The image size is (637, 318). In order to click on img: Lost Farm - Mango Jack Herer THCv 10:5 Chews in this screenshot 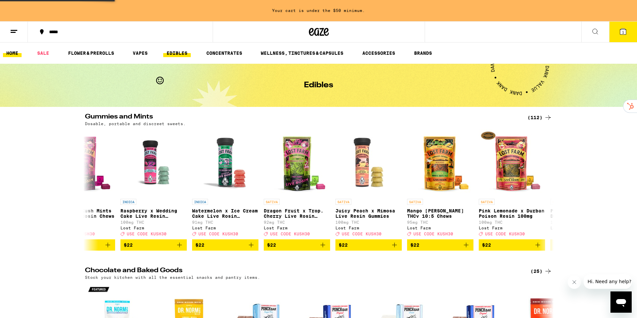, I will do `click(440, 162)`.